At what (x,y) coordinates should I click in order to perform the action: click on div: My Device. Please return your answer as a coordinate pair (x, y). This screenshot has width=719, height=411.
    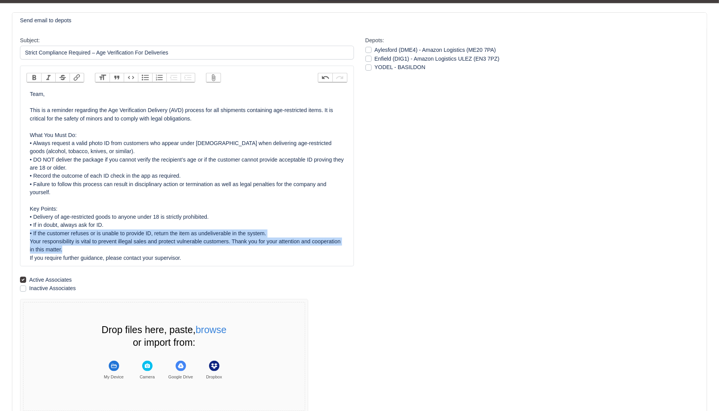
    Looking at the image, I should click on (113, 377).